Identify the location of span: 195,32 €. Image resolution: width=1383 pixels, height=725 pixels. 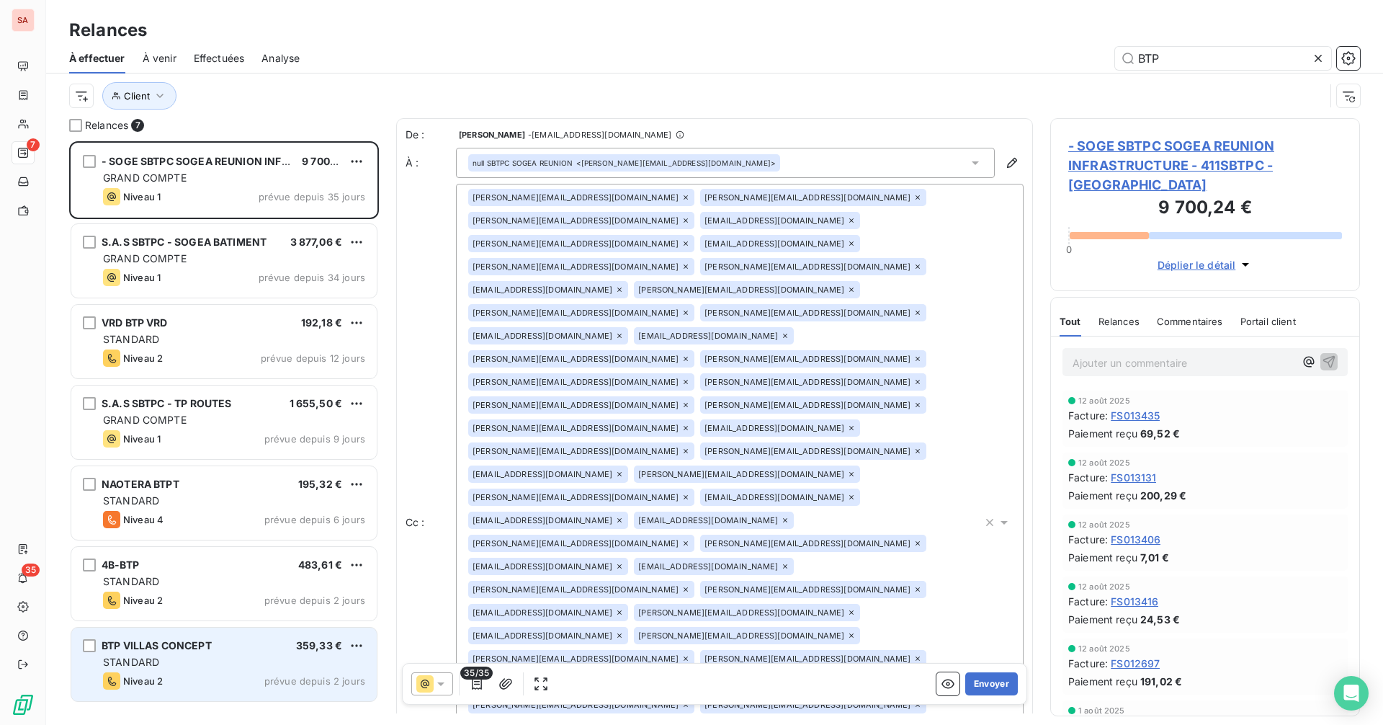
(320, 483).